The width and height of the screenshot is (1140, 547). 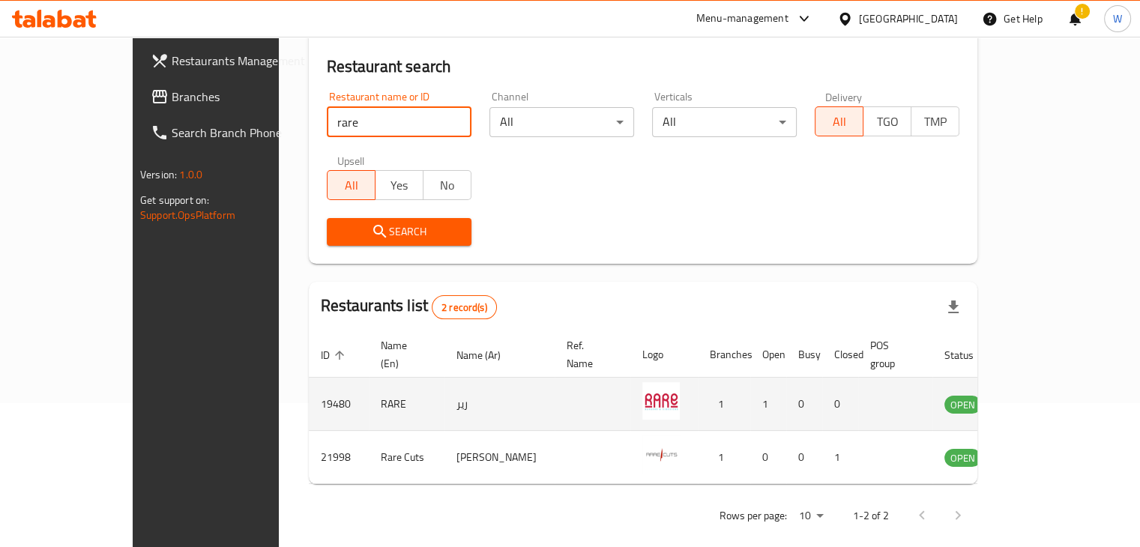 What do you see at coordinates (447, 185) in the screenshot?
I see `button: No` at bounding box center [447, 185].